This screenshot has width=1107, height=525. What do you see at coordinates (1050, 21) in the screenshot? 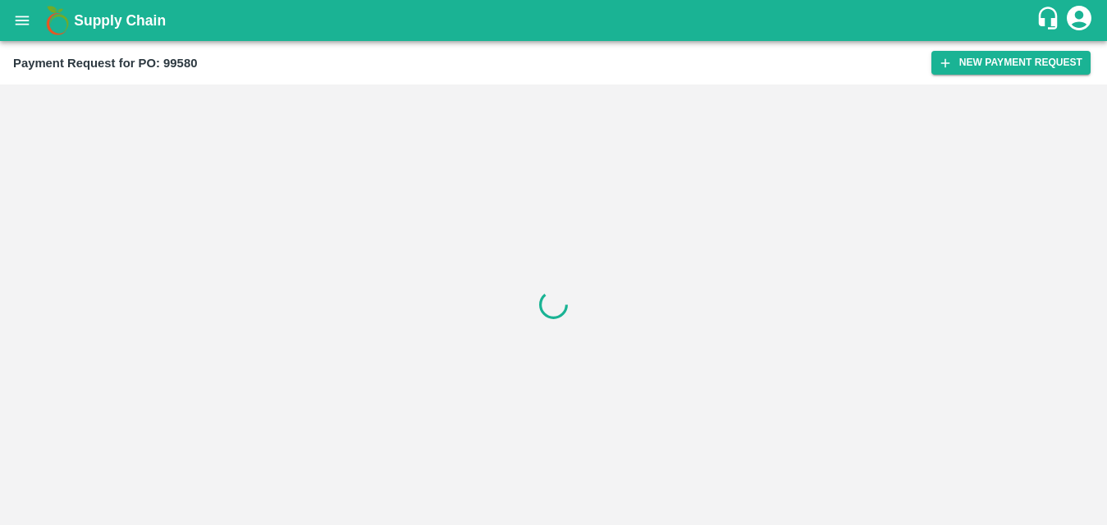
I see `div: customer-support` at bounding box center [1050, 21].